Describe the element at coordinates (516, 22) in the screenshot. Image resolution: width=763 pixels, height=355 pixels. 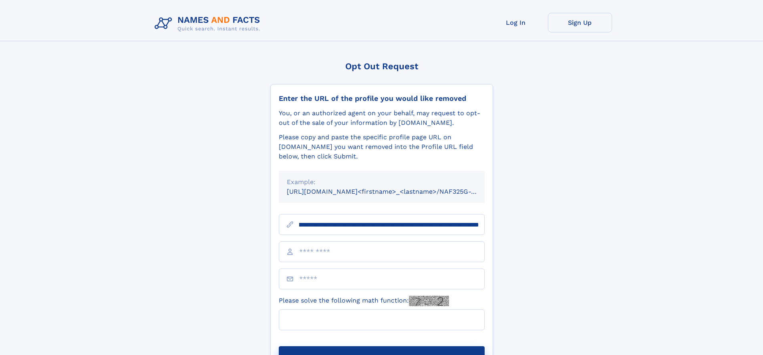
I see `a: Log In` at that location.